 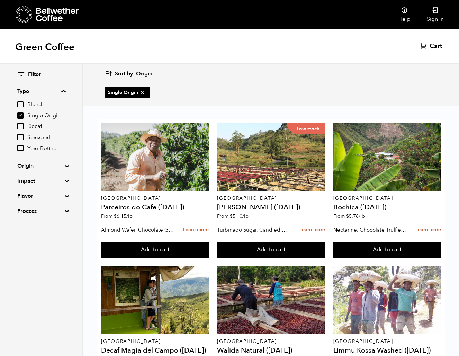 I want to click on p: Low stock, so click(x=306, y=129).